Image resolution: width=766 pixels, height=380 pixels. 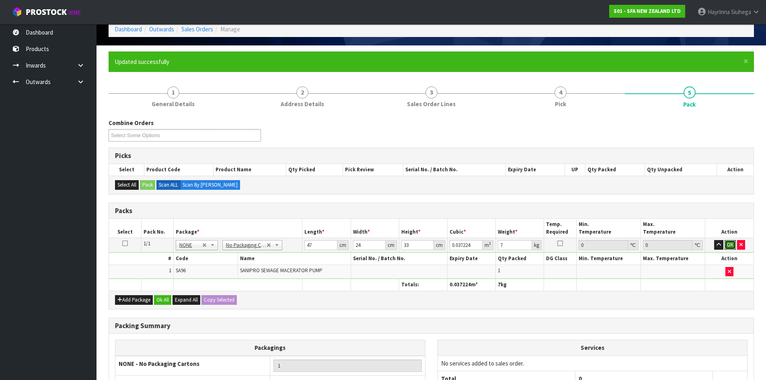 What do you see at coordinates (472, 228) in the screenshot?
I see `th: Cubic` at bounding box center [472, 228].